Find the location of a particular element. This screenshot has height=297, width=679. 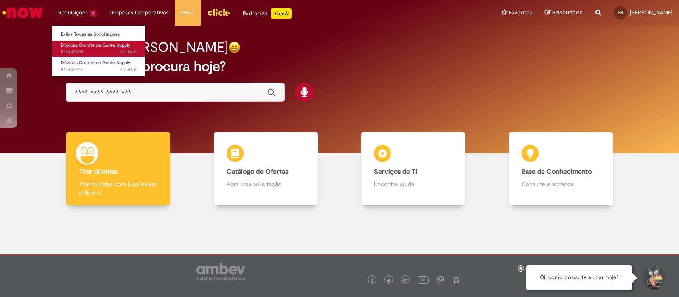

img: click_logo_yellow_360x200.png is located at coordinates (219, 12).